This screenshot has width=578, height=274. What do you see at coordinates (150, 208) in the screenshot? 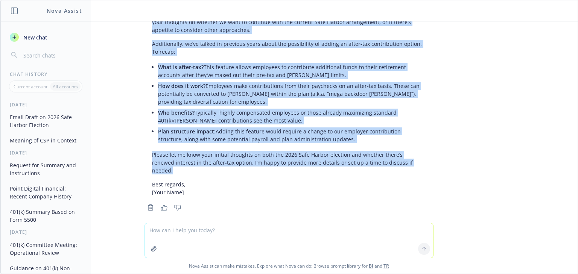
I see `svg: Copy to clipboard` at bounding box center [150, 208].